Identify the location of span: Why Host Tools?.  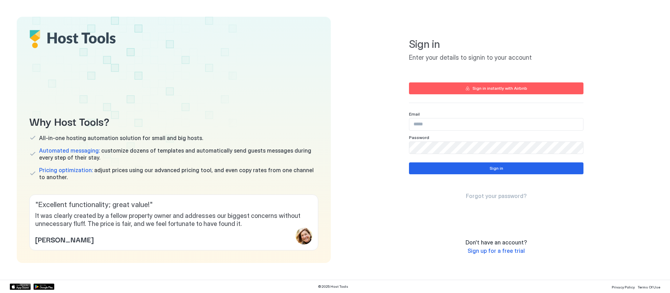
(174, 121).